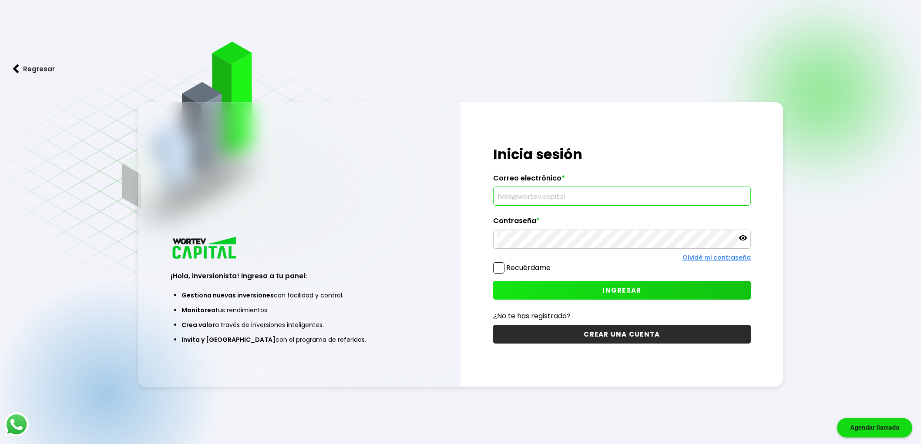 The image size is (921, 444). I want to click on span: Monitorea, so click(198, 310).